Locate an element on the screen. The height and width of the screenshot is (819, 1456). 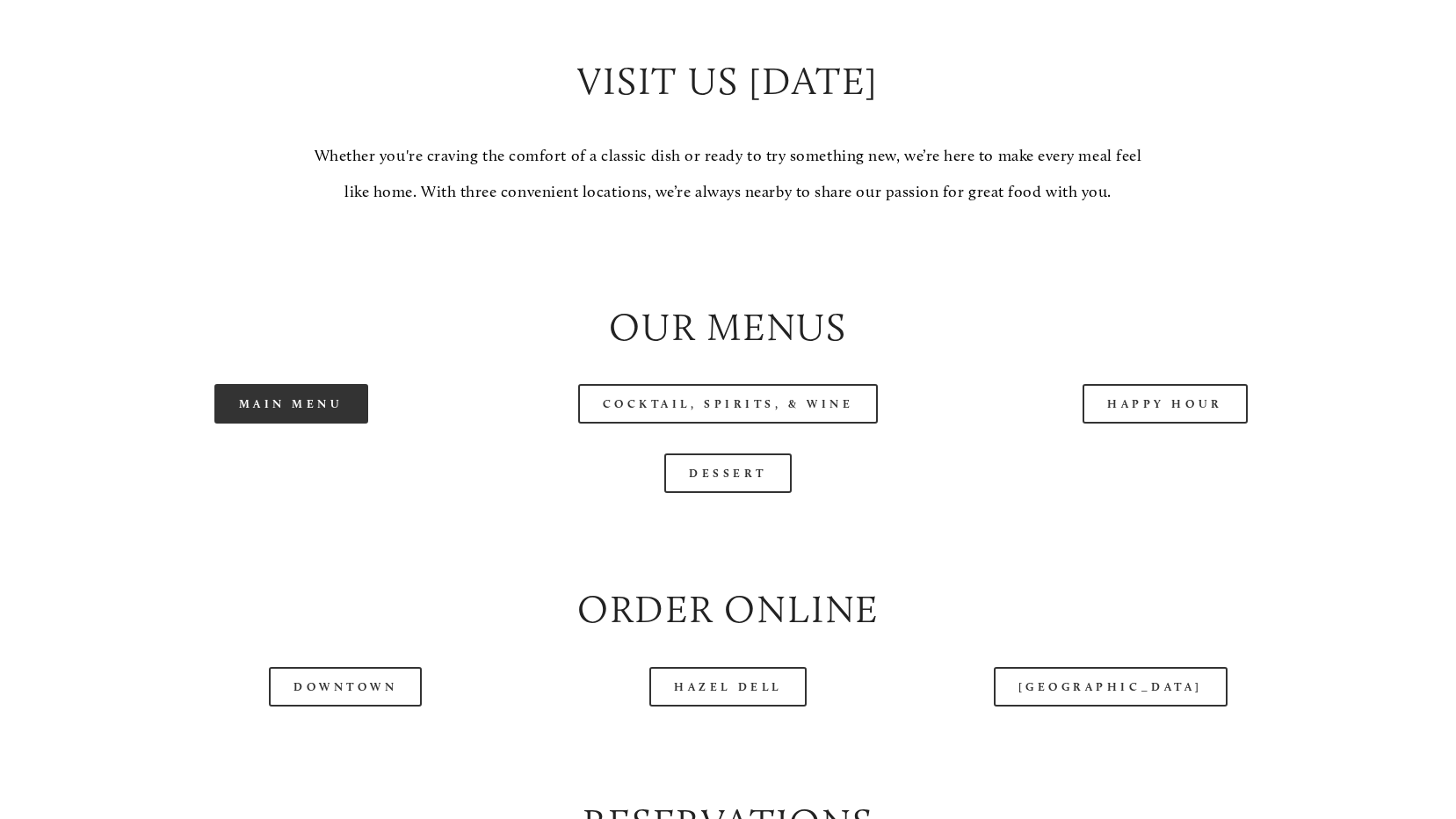
a: Hazel Dell is located at coordinates (728, 687).